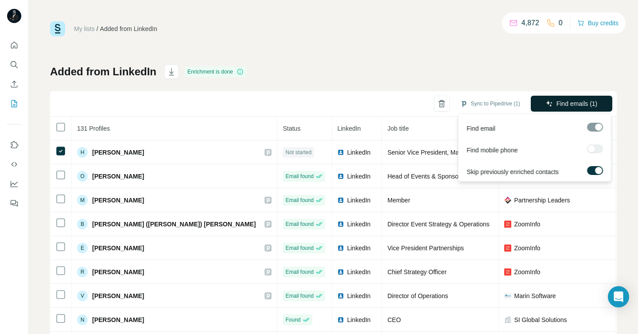 The width and height of the screenshot is (638, 334). I want to click on div: O, so click(82, 176).